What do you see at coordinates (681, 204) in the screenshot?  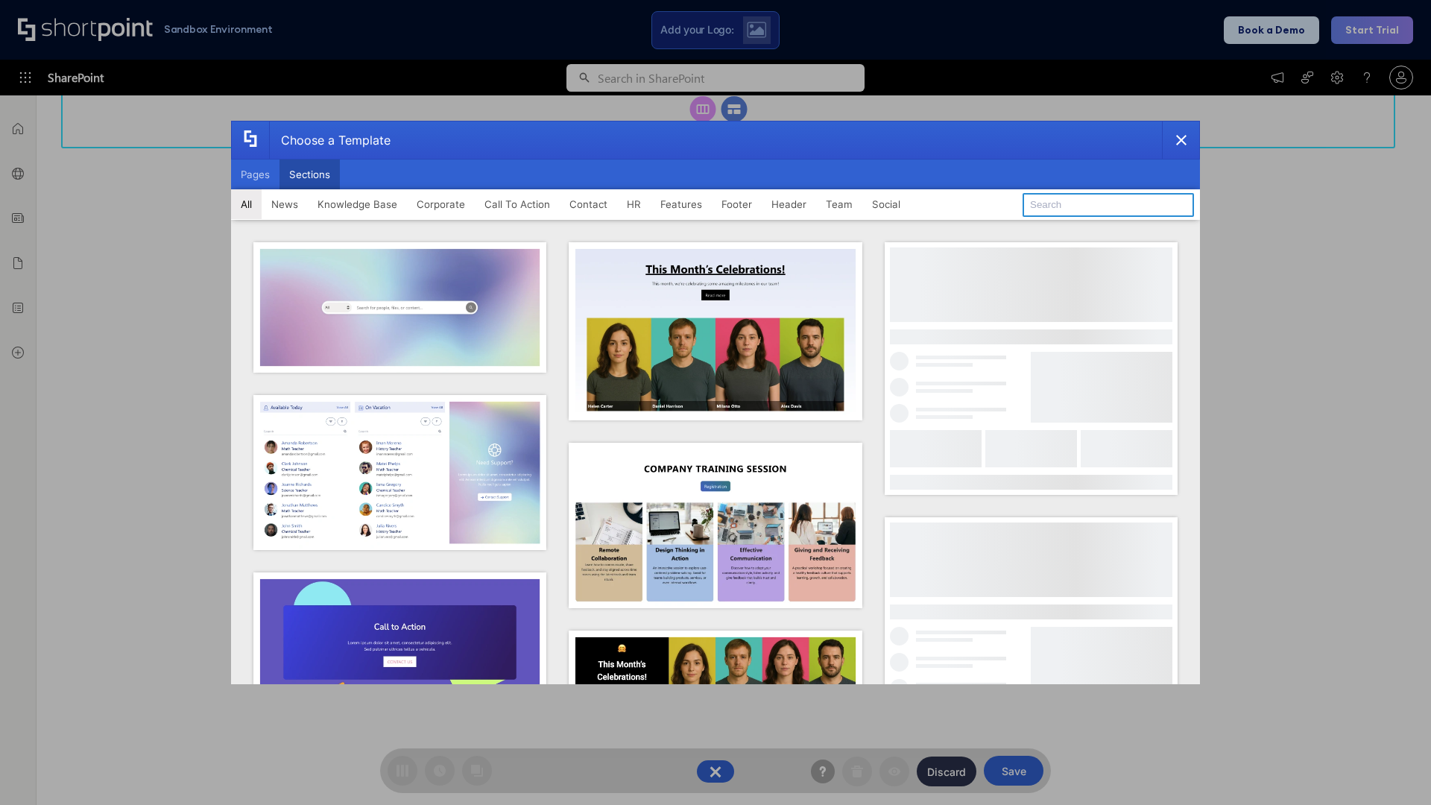 I see `button: Features` at bounding box center [681, 204].